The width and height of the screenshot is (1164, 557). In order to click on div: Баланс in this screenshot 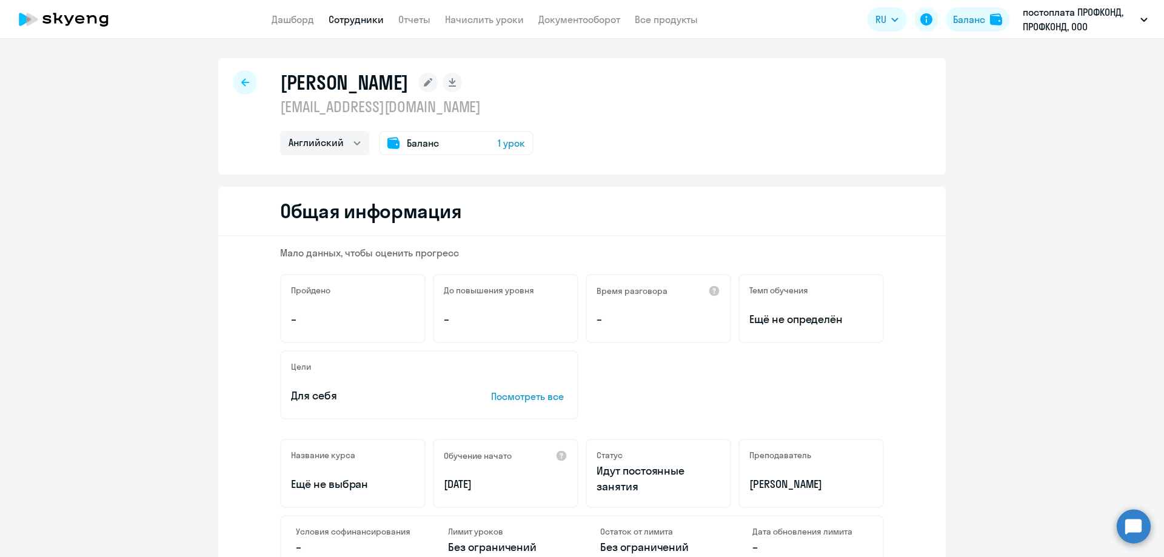, I will do `click(969, 19)`.